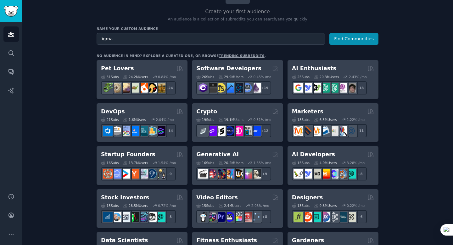  I want to click on div: 13 Sub s, so click(301, 205).